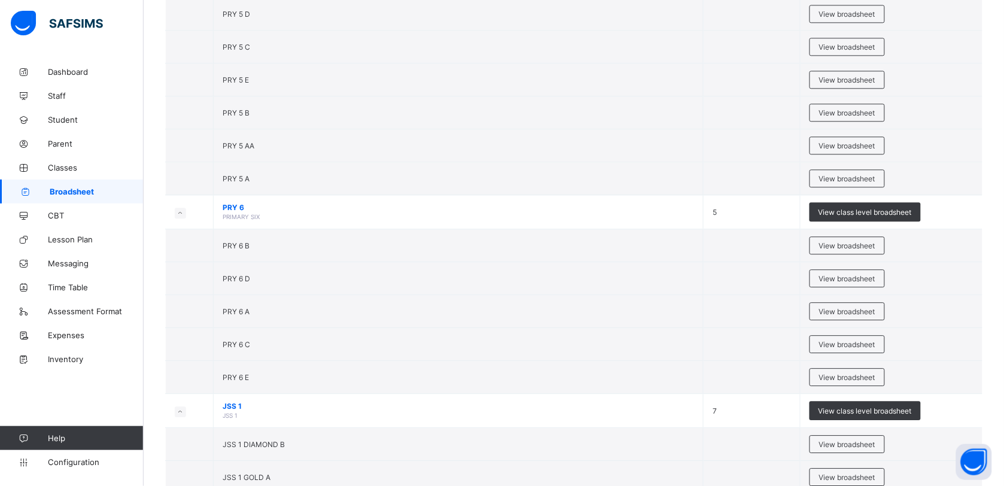 The width and height of the screenshot is (1004, 486). Describe the element at coordinates (96, 72) in the screenshot. I see `span: Dashboard` at that location.